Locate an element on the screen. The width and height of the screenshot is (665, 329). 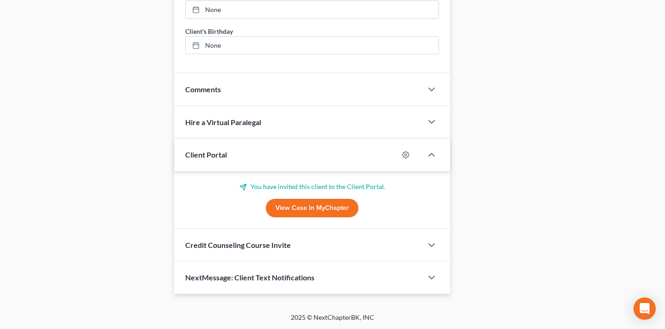
span: Hire a Virtual Paralegal is located at coordinates (223, 122).